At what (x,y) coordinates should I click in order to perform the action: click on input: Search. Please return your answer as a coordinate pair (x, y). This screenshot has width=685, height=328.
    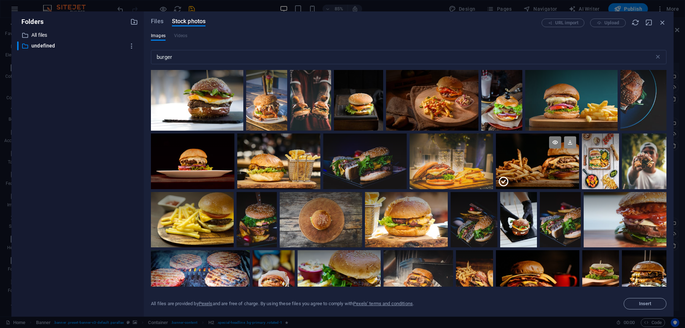
    Looking at the image, I should click on (403, 57).